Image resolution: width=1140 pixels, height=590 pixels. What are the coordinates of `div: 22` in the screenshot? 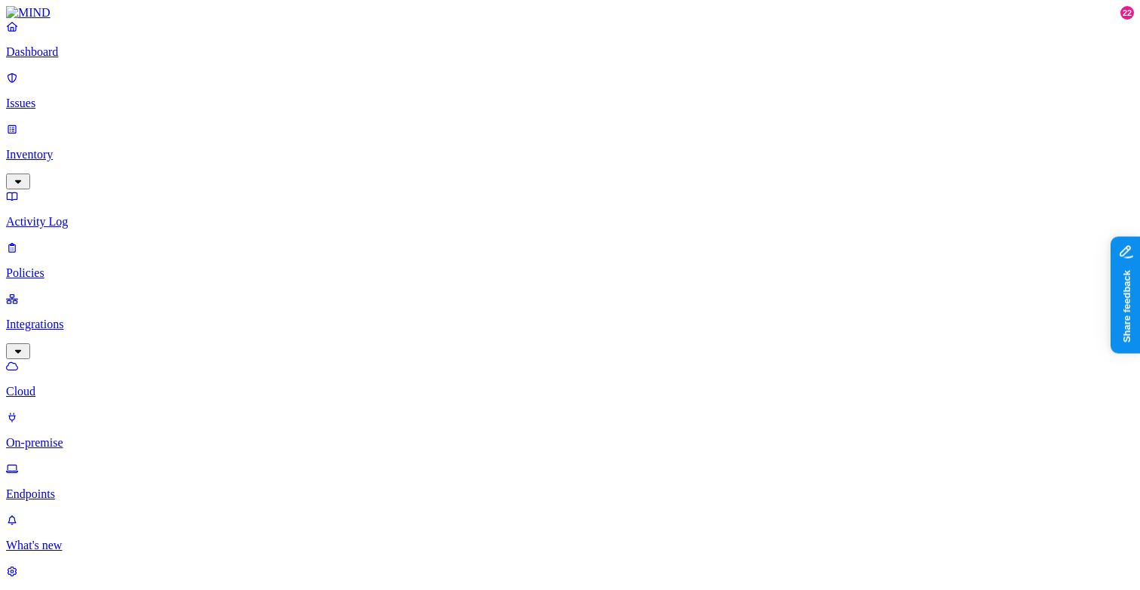 It's located at (1127, 13).